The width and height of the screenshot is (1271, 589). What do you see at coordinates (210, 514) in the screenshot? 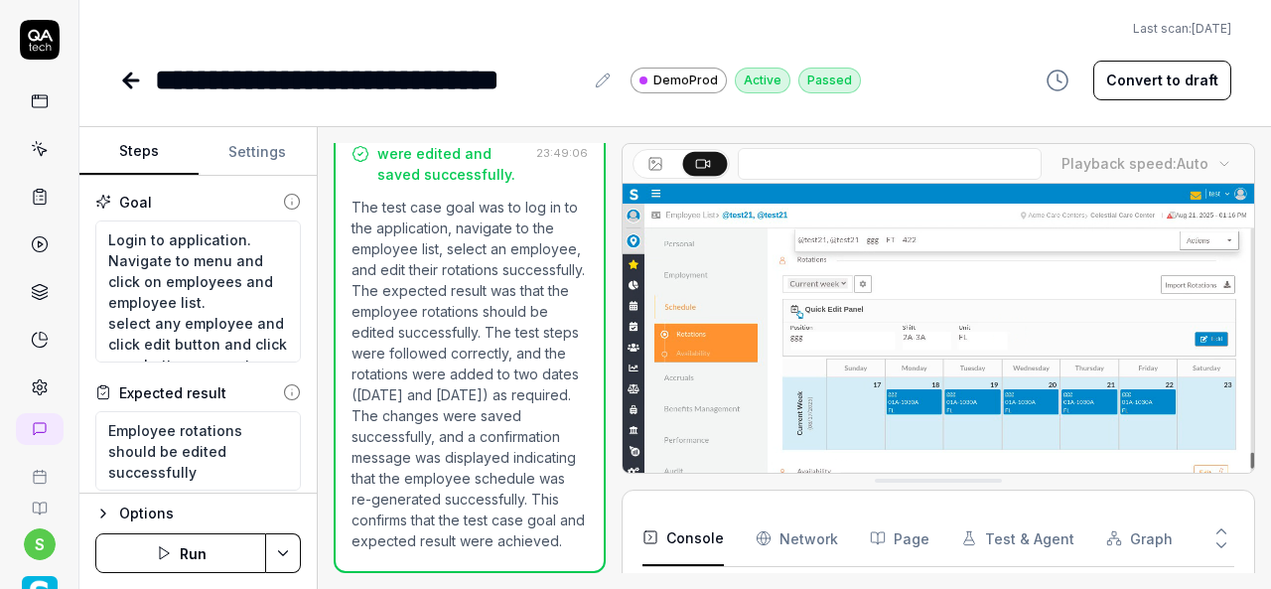
I see `div: Options` at bounding box center [210, 514].